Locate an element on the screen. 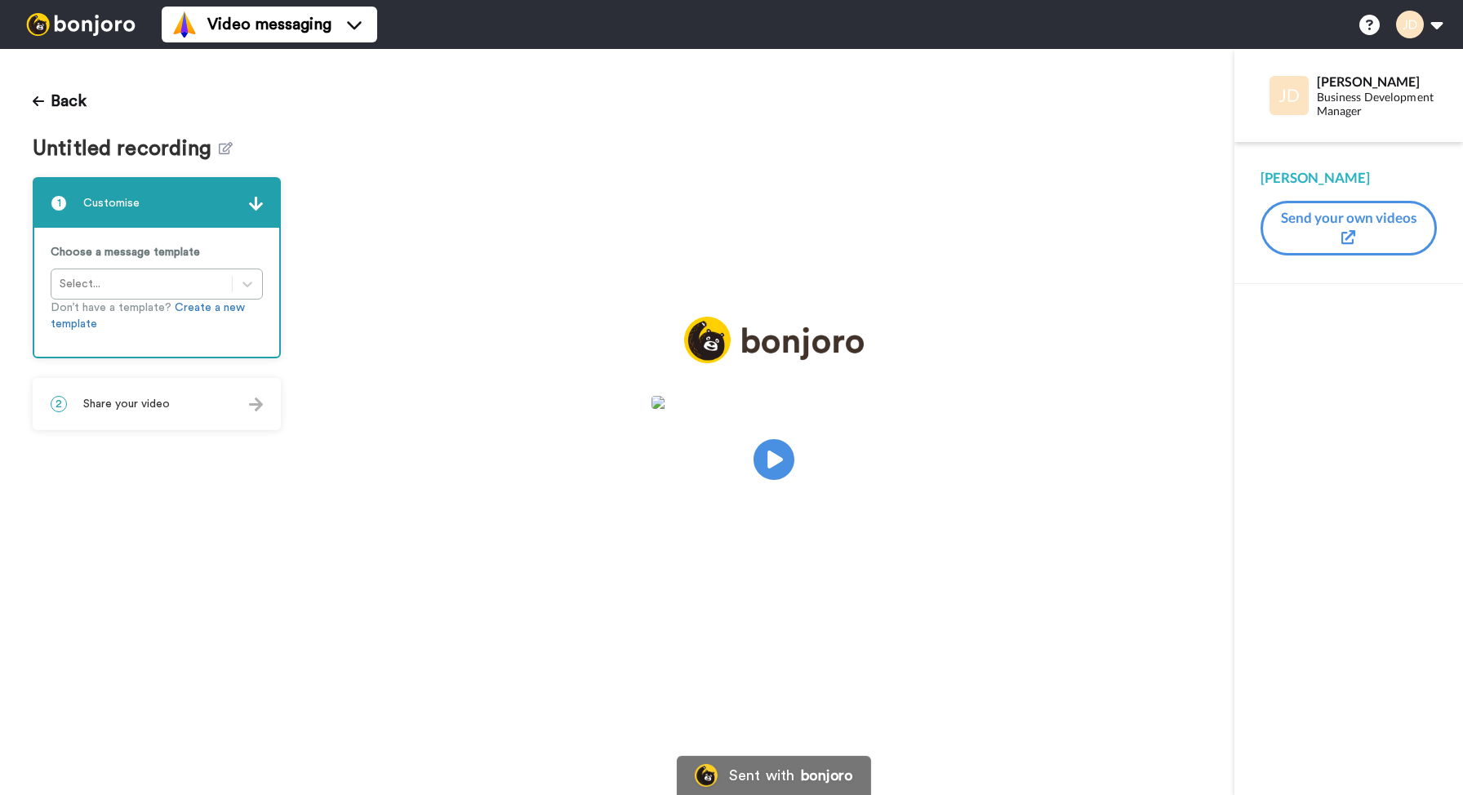  div: 2Share your video is located at coordinates (157, 404).